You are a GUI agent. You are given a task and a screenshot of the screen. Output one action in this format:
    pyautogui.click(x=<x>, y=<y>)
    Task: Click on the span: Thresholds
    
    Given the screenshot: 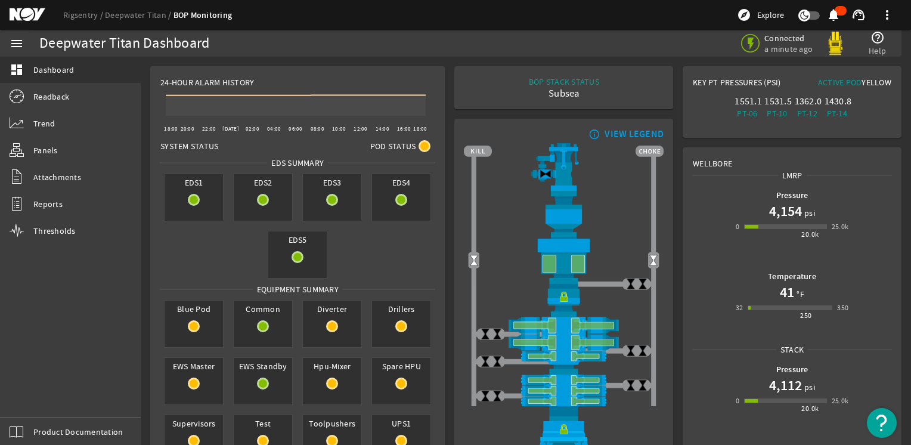 What is the action you would take?
    pyautogui.click(x=54, y=231)
    